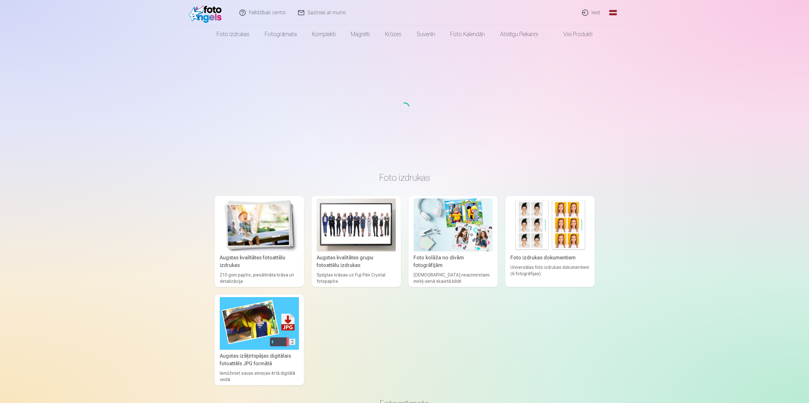 This screenshot has width=809, height=403. What do you see at coordinates (405, 177) in the screenshot?
I see `h3: Foto izdrukas` at bounding box center [405, 177].